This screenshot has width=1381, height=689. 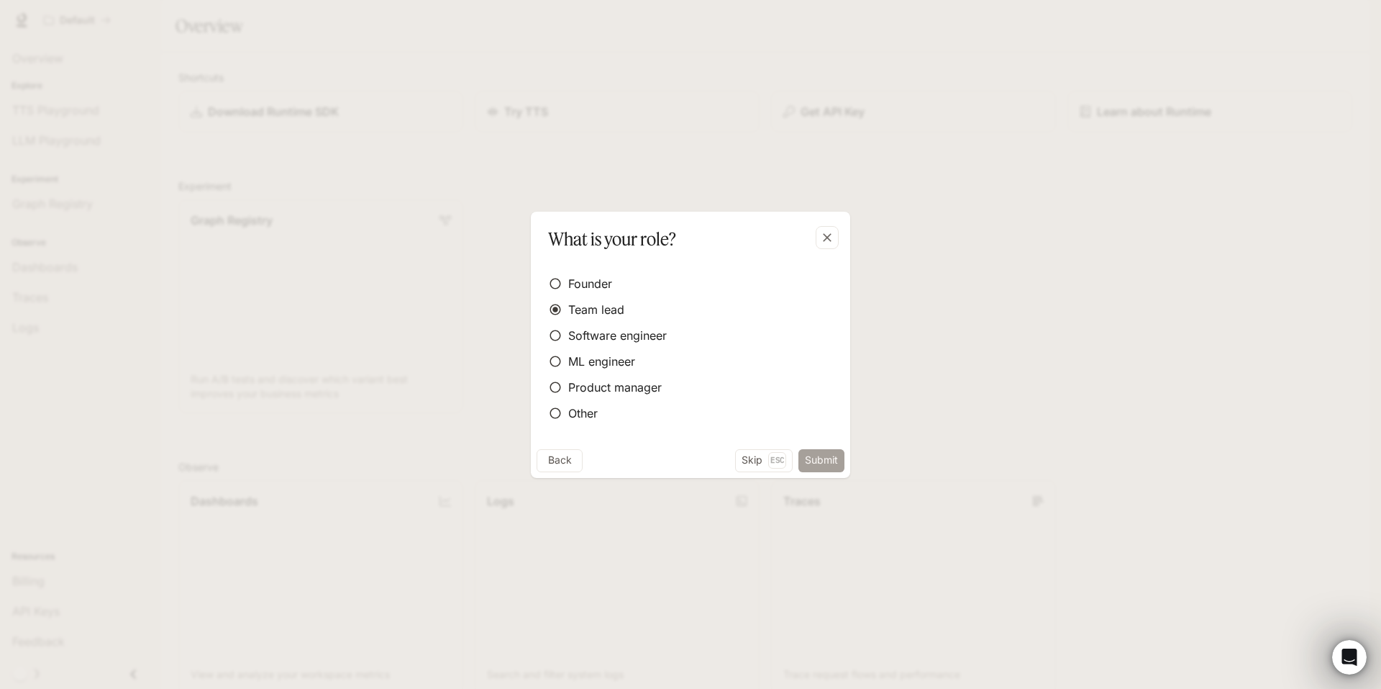 I want to click on button: SkipEsc, so click(x=764, y=460).